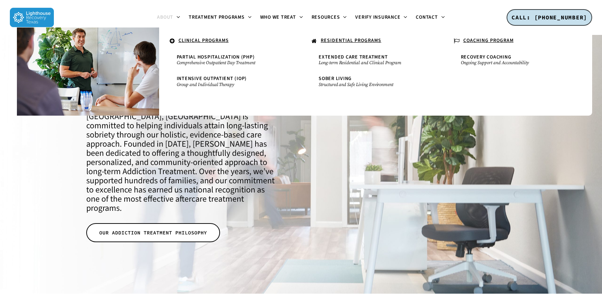 The image size is (602, 306). I want to click on a: Who We Treat, so click(282, 18).